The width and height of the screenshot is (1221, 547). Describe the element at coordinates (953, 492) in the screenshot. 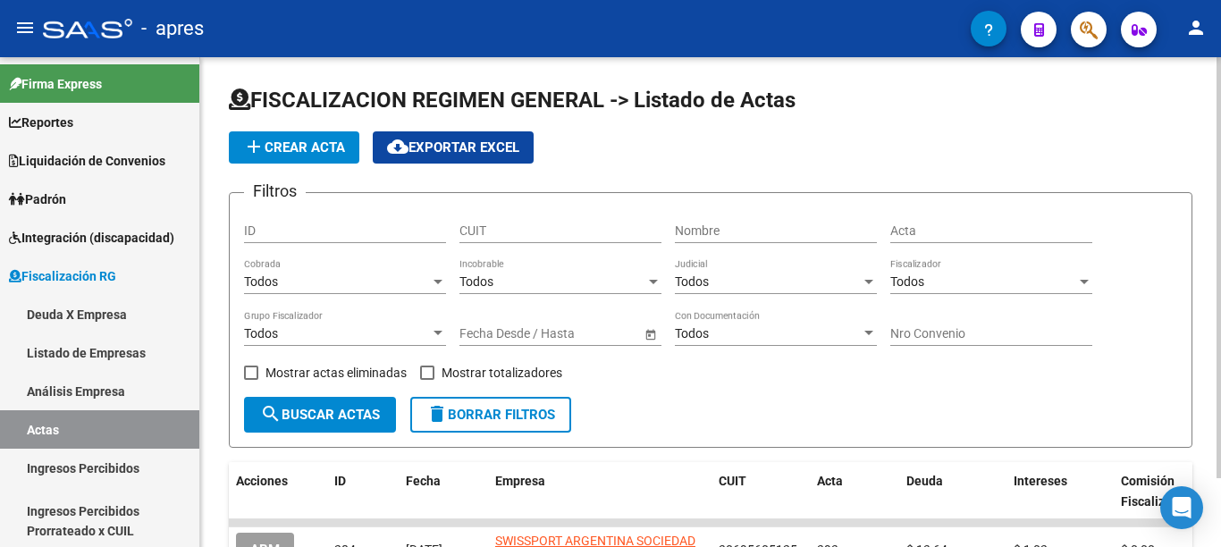

I see `datatable-header-cell: Deuda` at that location.